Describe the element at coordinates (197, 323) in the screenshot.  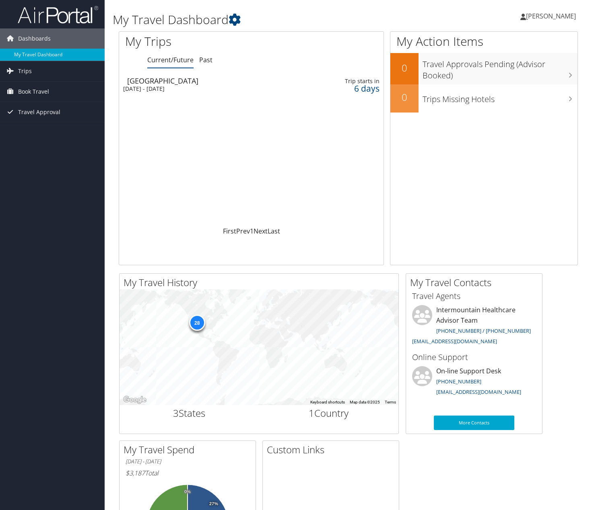
I see `div: 28` at that location.